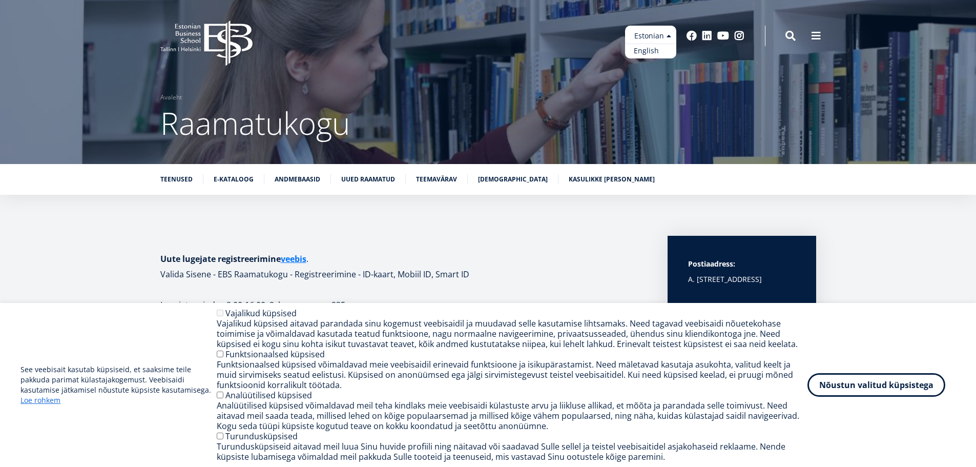  Describe the element at coordinates (512, 333) in the screenshot. I see `div: Vajalikud küpsised aitavad parandada sinu kogemust veebisaidil ja muudavad selle kasutamise lihts...` at that location.